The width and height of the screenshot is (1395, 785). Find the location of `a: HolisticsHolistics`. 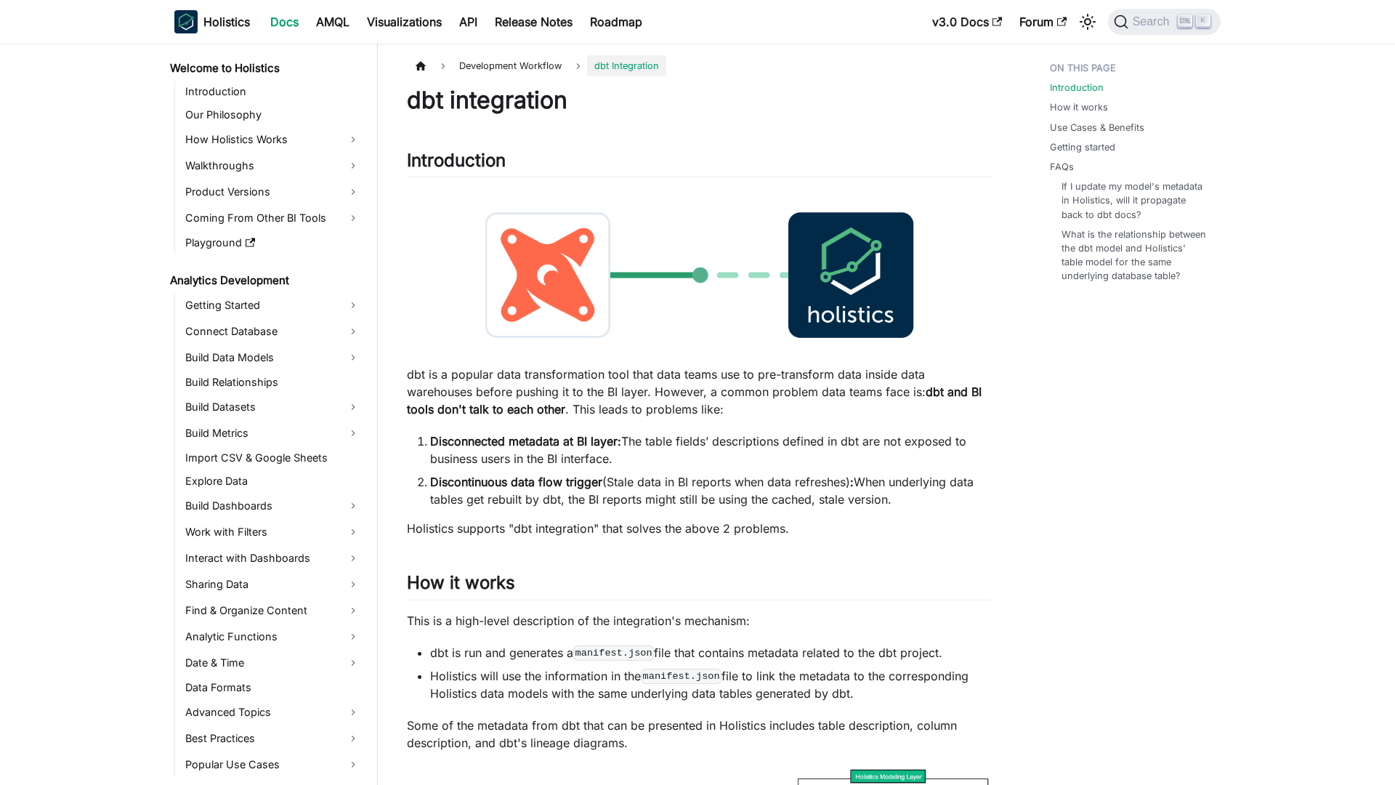

a: HolisticsHolistics is located at coordinates (212, 22).